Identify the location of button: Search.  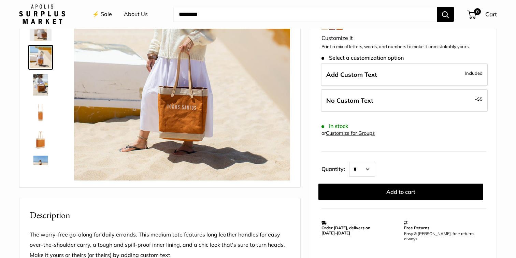
(445, 14).